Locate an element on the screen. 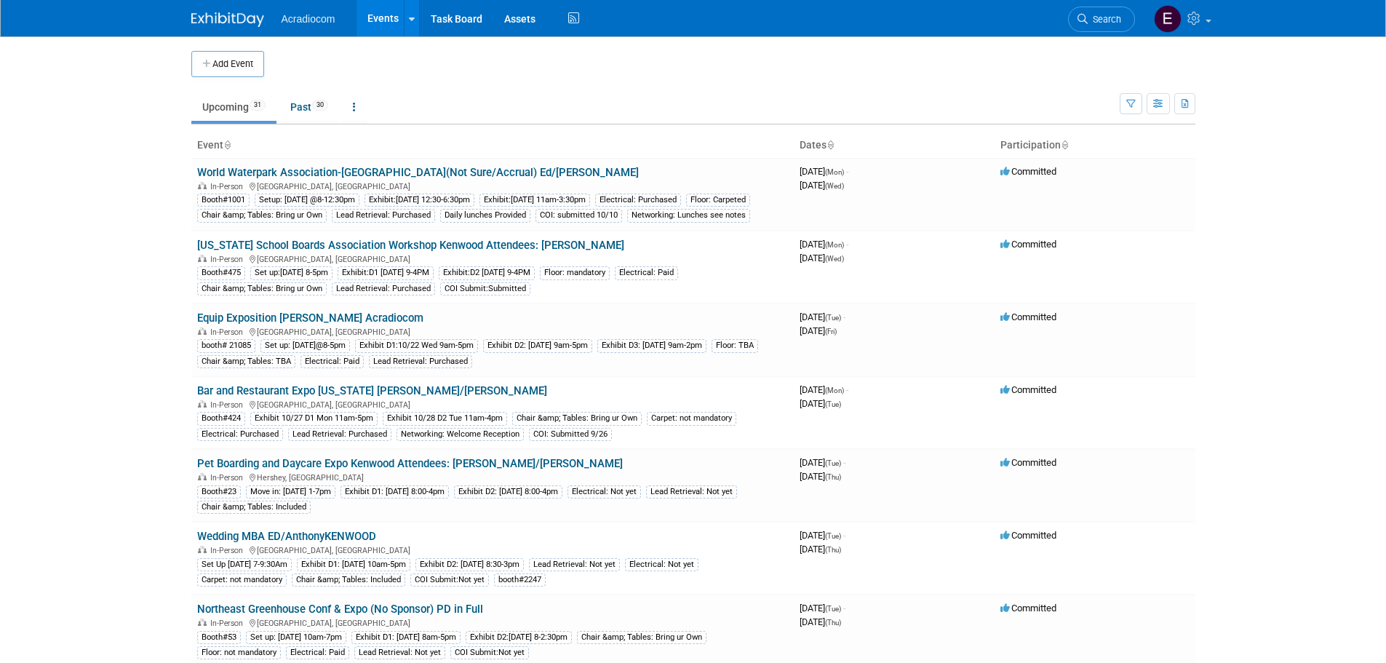  a: Search is located at coordinates (1101, 19).